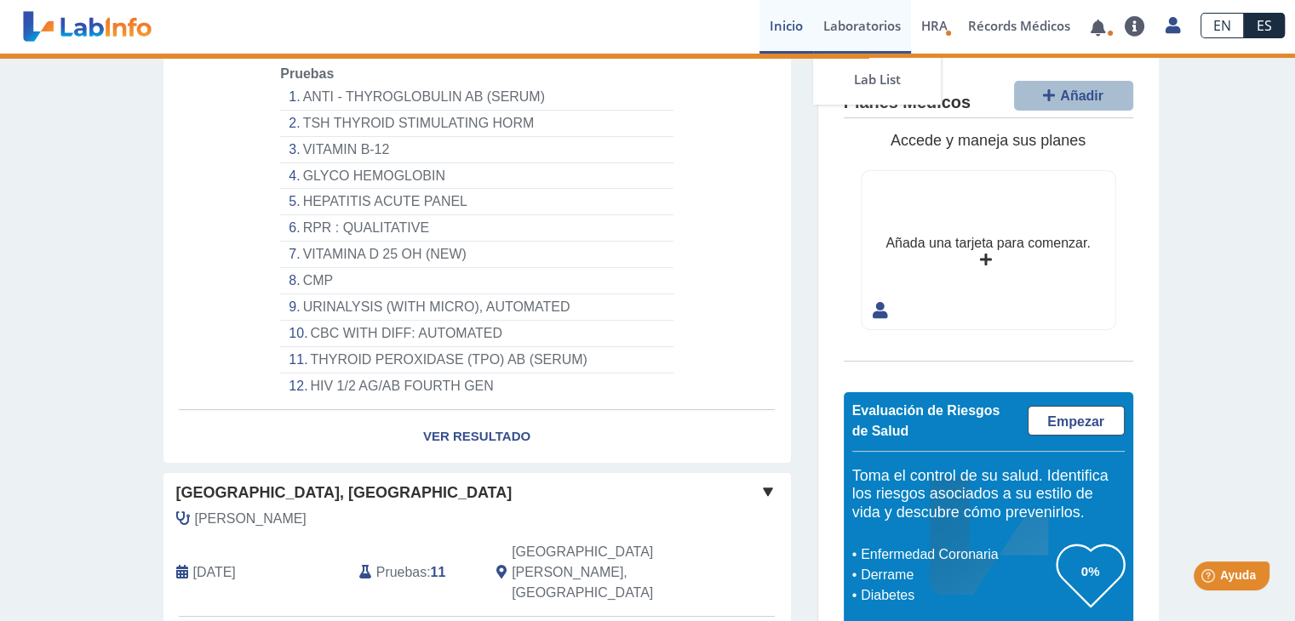  Describe the element at coordinates (477, 437) in the screenshot. I see `a: Ver Resultado` at that location.